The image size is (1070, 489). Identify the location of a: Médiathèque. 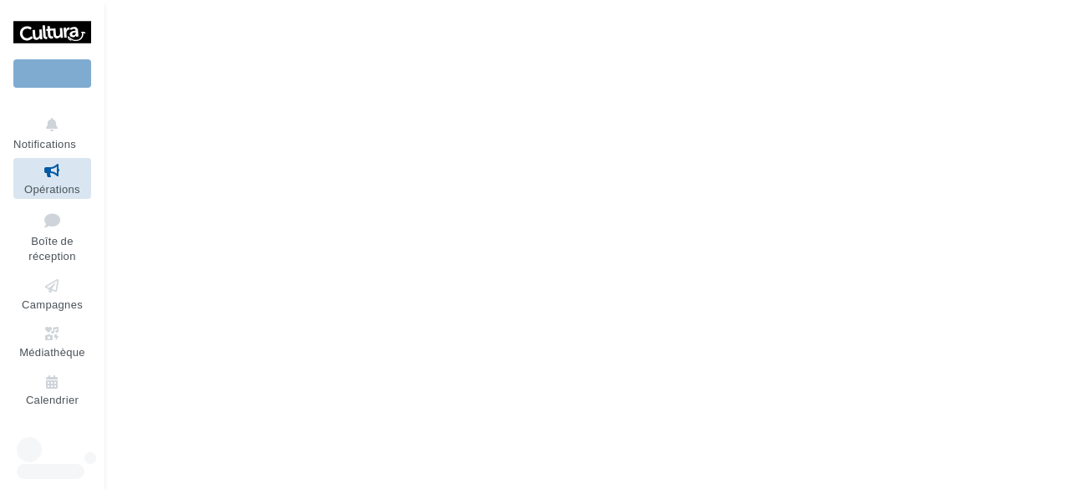
(52, 341).